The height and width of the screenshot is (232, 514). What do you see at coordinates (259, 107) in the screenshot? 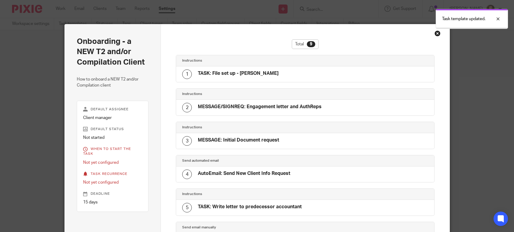
I see `h4: MESSAGE/SIGNREQ: Engagement letter and AuthReps` at bounding box center [259, 107].